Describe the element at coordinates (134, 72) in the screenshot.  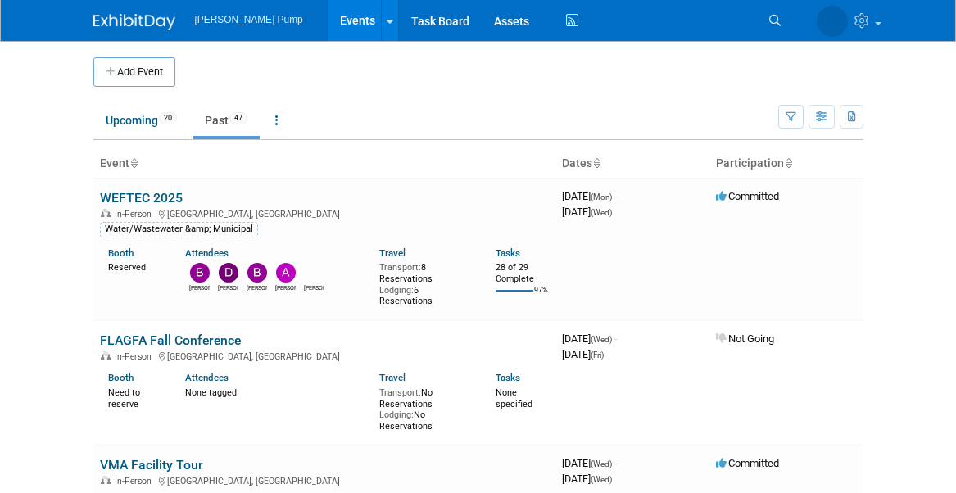
I see `button: Add Event` at that location.